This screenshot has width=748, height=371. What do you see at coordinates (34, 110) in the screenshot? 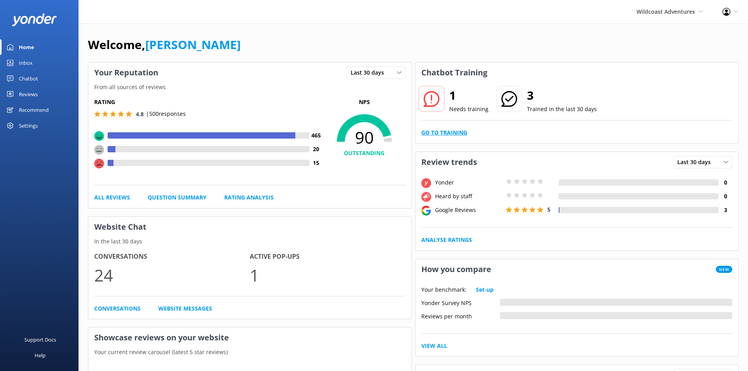
I see `div: Recommend` at bounding box center [34, 110].